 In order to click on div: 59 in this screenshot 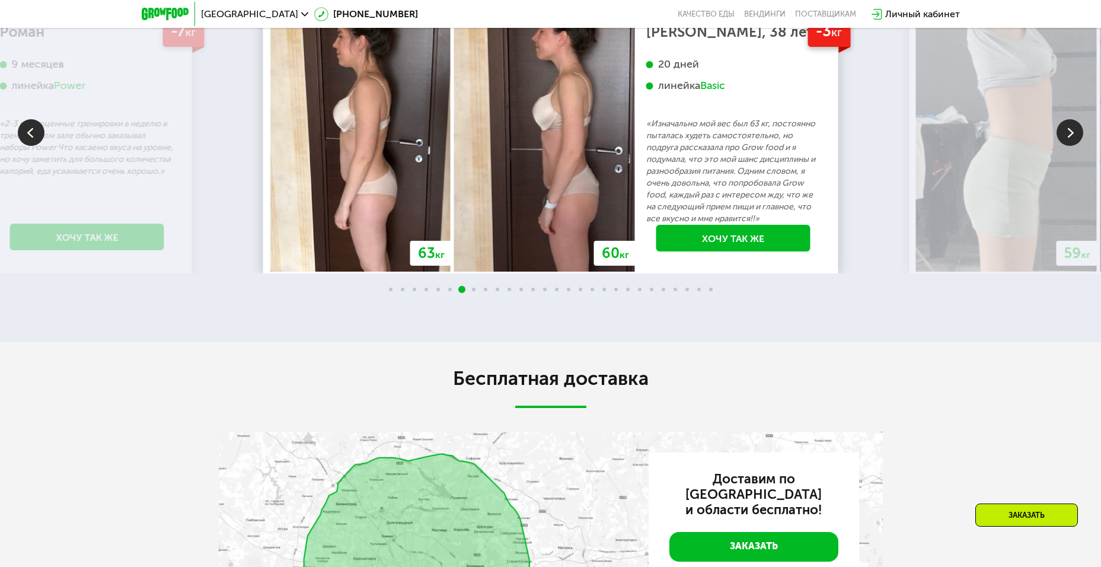, I will do `click(1077, 253)`.